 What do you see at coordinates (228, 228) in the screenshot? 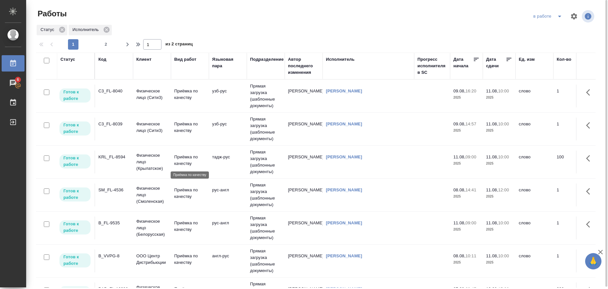
I see `td: рус-англ` at bounding box center [228, 228].